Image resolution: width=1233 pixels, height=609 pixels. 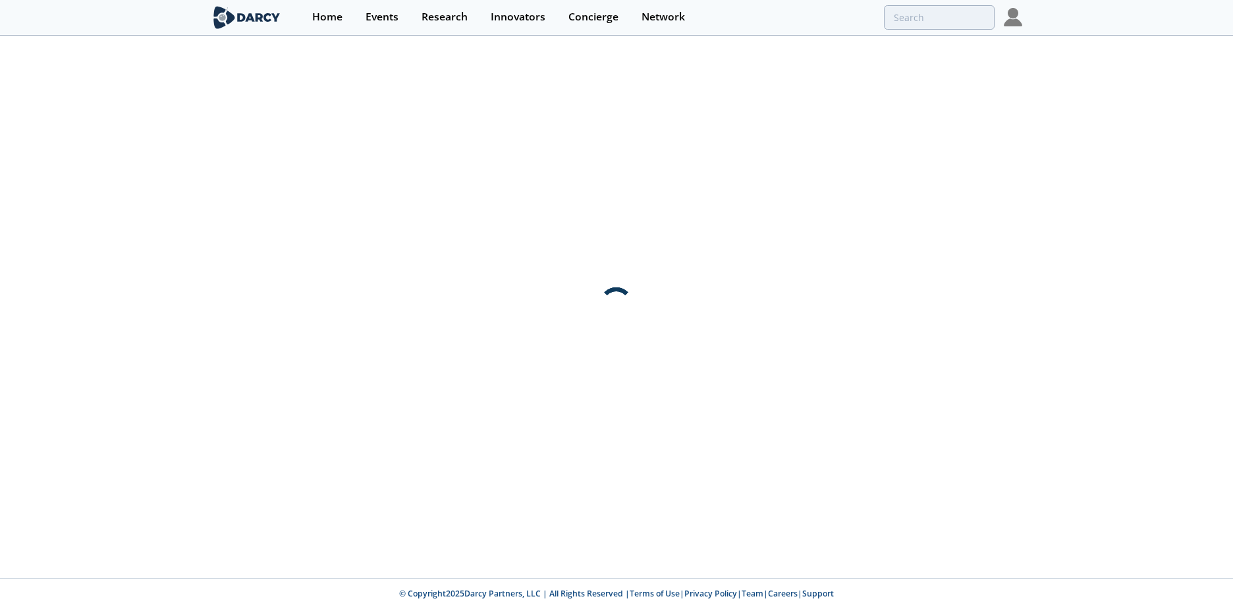 I want to click on div: Events, so click(x=382, y=17).